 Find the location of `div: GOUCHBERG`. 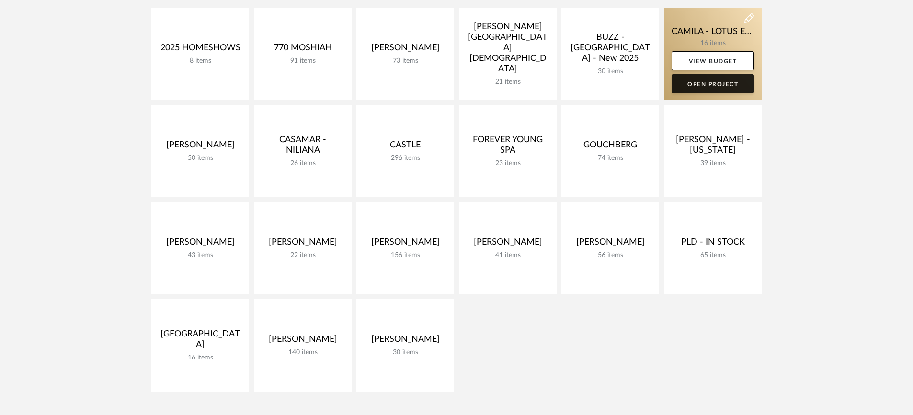

div: GOUCHBERG is located at coordinates (610, 147).